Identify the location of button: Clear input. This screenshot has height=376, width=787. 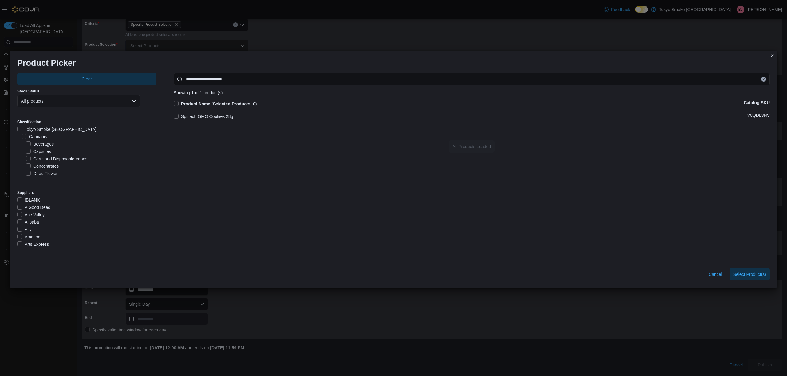
(764, 79).